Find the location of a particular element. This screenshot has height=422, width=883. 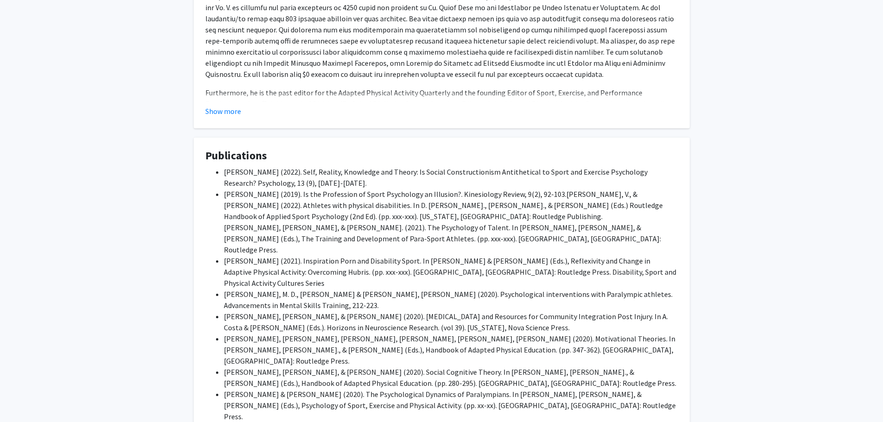

h4: Publications is located at coordinates (442, 156).